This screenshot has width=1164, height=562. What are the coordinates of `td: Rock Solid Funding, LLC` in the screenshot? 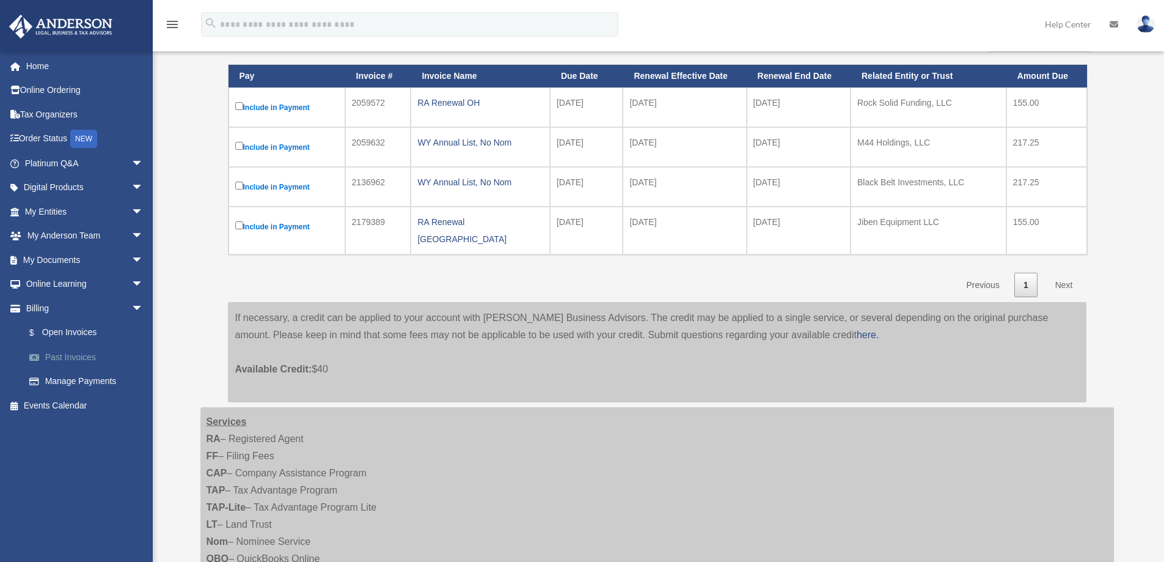 It's located at (928, 107).